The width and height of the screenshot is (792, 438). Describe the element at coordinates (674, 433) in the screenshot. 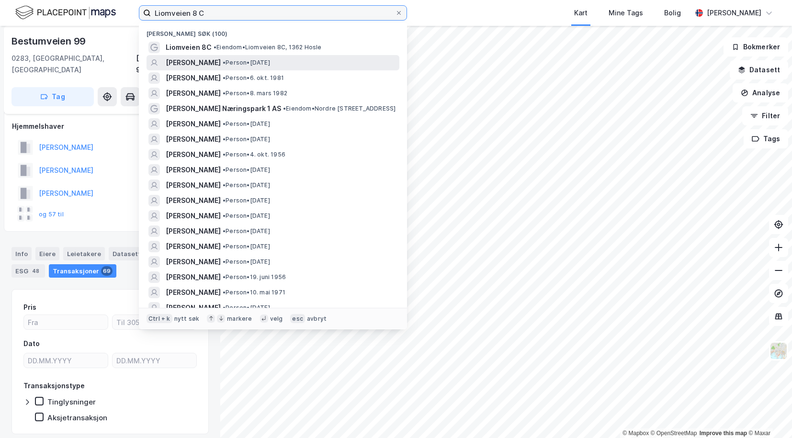

I see `a: OpenStreetMap` at that location.